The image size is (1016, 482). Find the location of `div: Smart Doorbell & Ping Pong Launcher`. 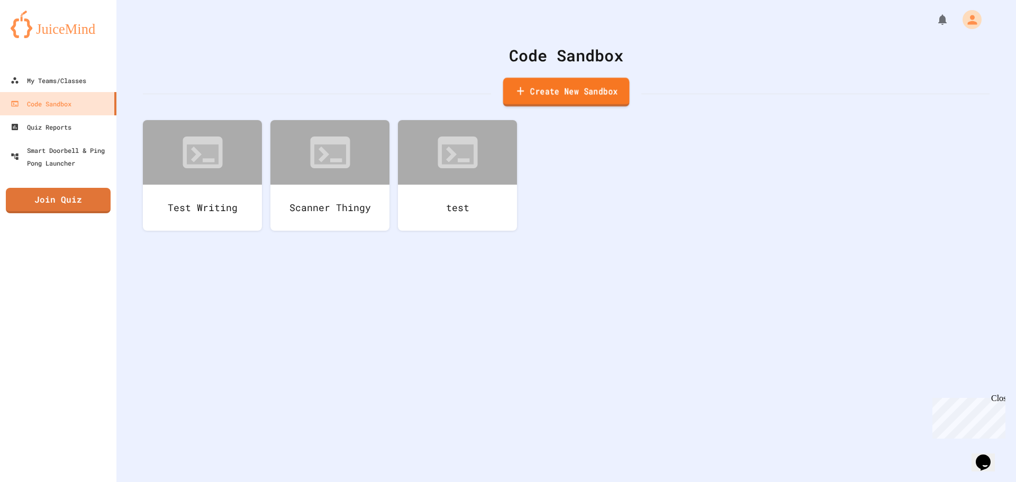

div: Smart Doorbell & Ping Pong Launcher is located at coordinates (61, 157).